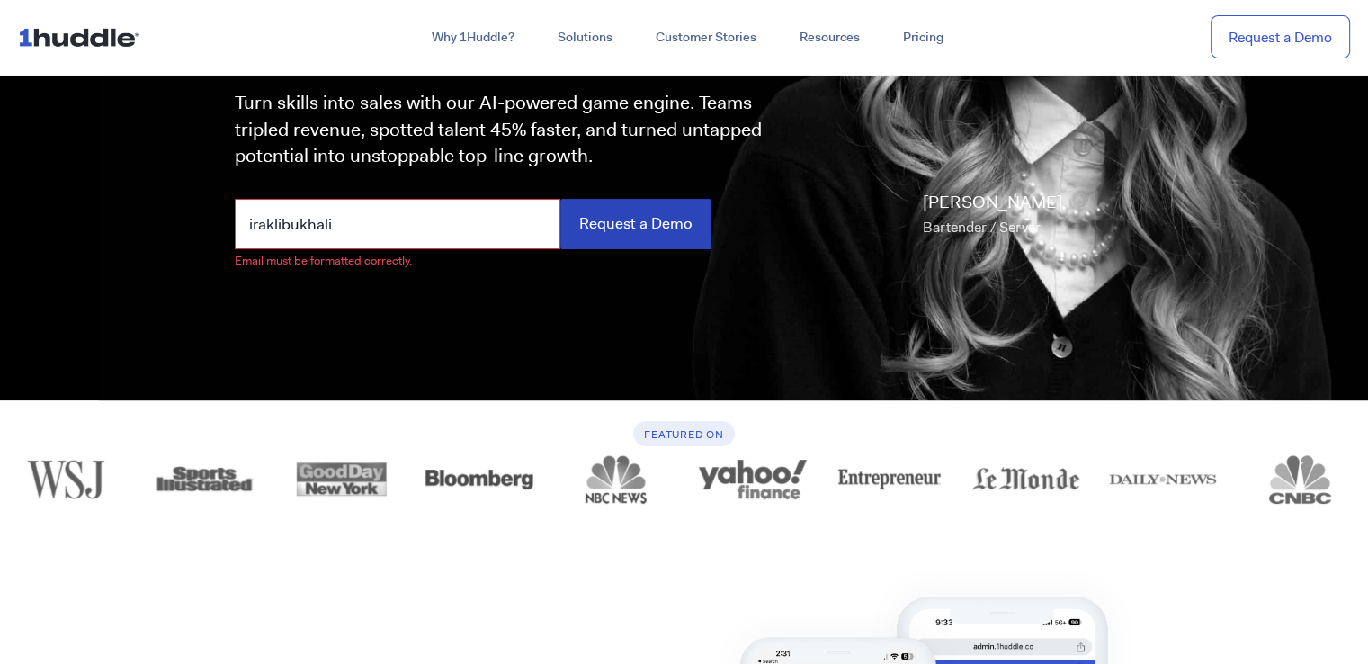 The width and height of the screenshot is (1368, 664). Describe the element at coordinates (615, 479) in the screenshot. I see `a: logo_nbc` at that location.